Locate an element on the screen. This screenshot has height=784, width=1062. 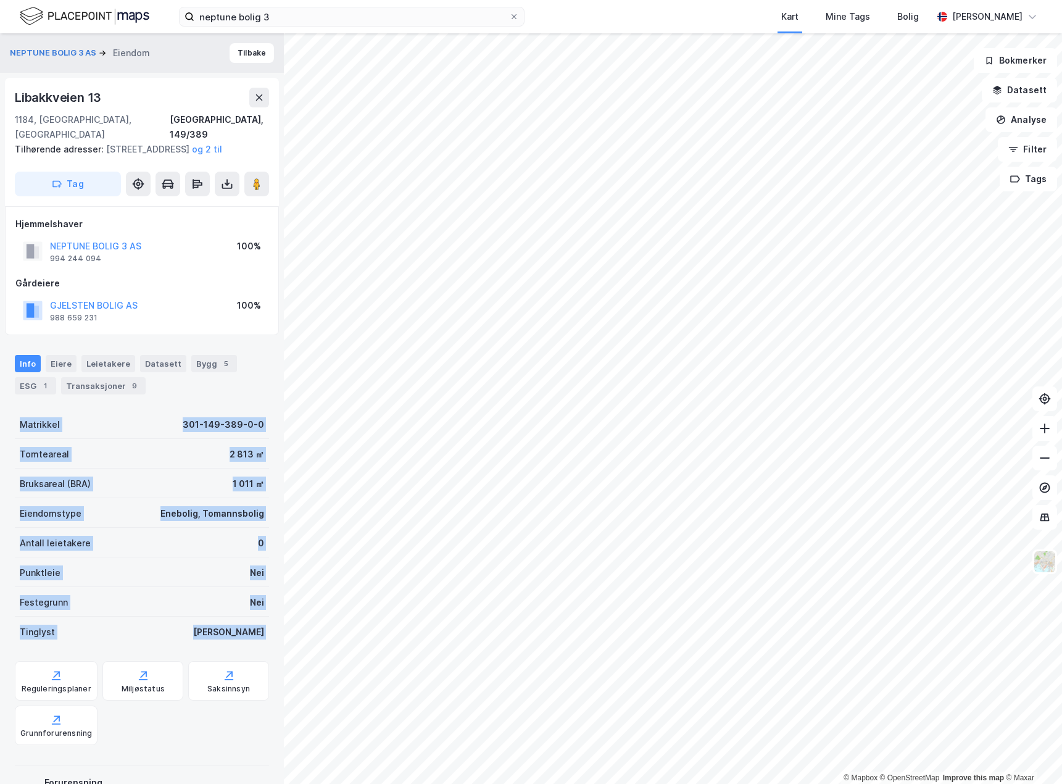
div: 0 is located at coordinates (261, 543).